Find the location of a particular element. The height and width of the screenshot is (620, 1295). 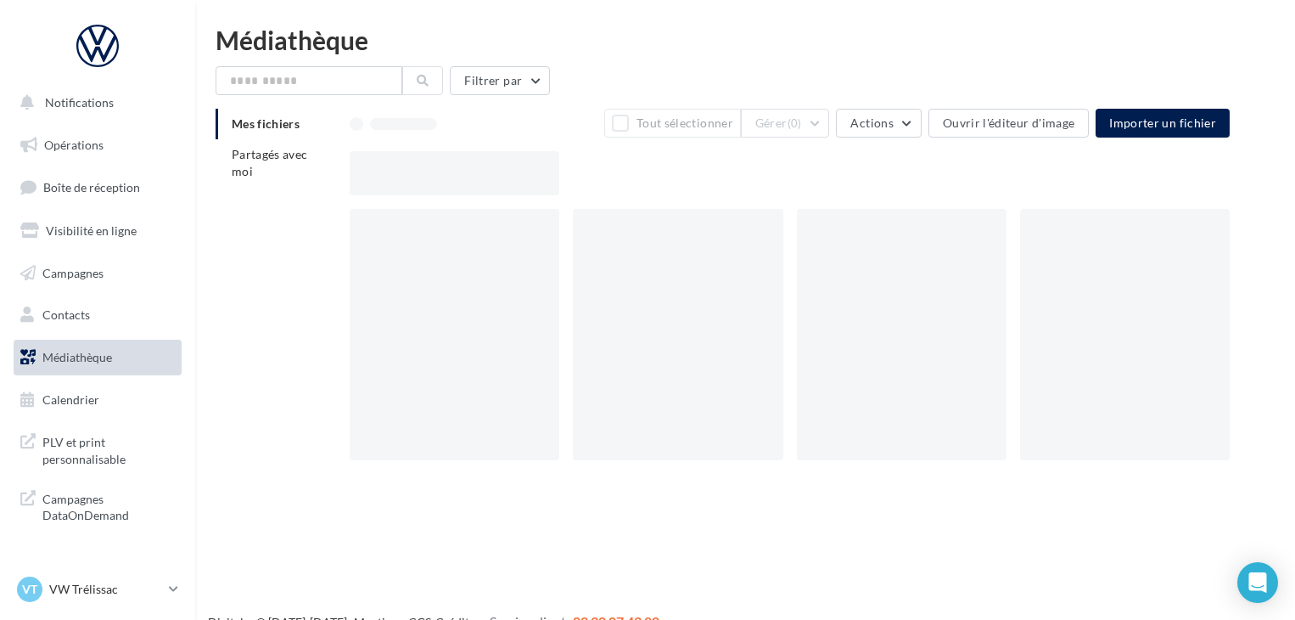

a: Médiathèque is located at coordinates (98, 357).